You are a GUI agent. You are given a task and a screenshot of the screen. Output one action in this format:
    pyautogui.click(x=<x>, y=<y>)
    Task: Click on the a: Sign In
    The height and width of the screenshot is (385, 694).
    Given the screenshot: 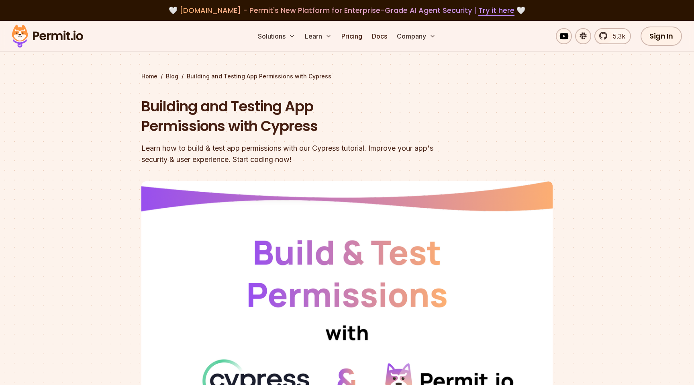 What is the action you would take?
    pyautogui.click(x=661, y=36)
    